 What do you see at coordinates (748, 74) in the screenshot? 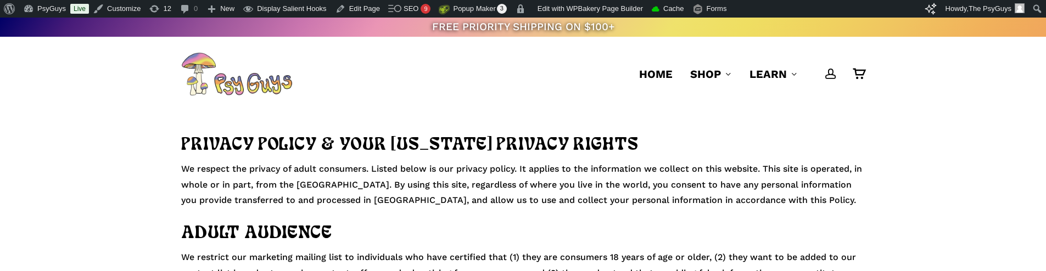
I see `nav: Main Menu` at bounding box center [748, 74].